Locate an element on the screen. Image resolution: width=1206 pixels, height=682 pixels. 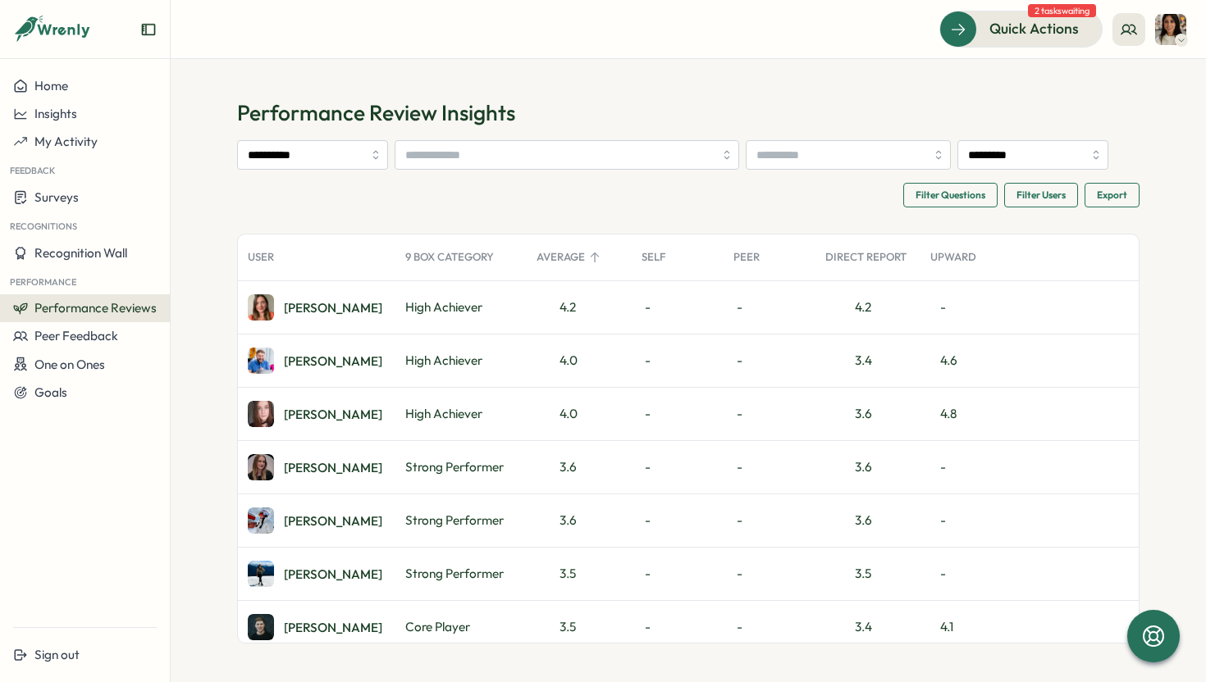
div: Self is located at coordinates (678, 258).